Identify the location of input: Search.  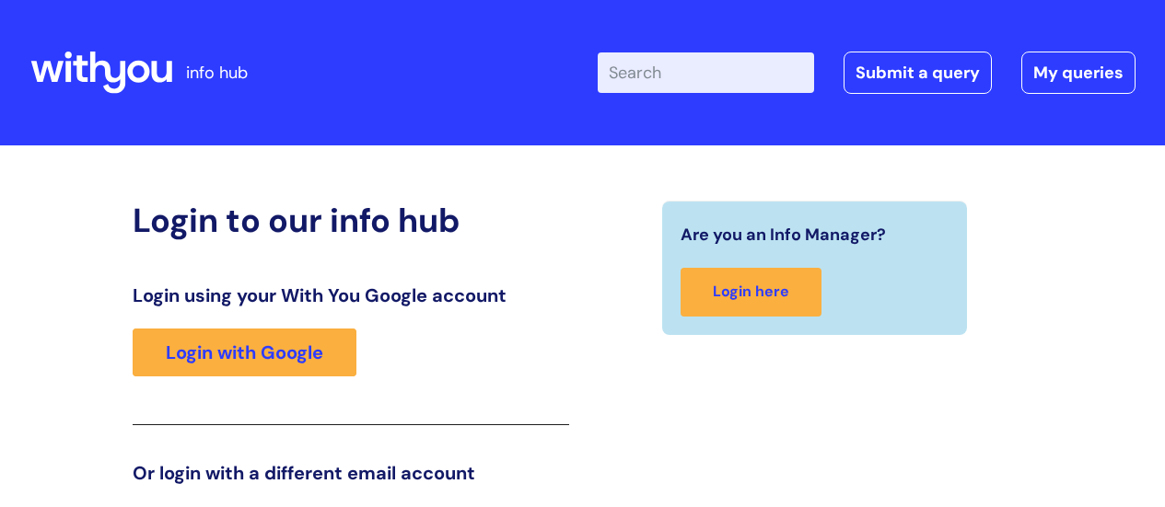
(705, 73).